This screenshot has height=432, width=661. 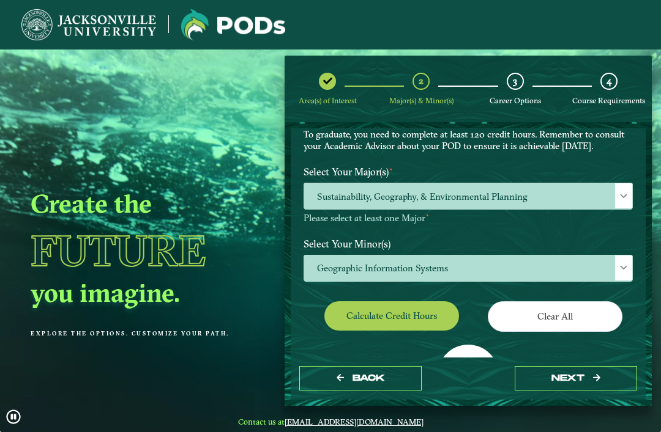 What do you see at coordinates (327, 100) in the screenshot?
I see `span: Area(s) of Interest` at bounding box center [327, 100].